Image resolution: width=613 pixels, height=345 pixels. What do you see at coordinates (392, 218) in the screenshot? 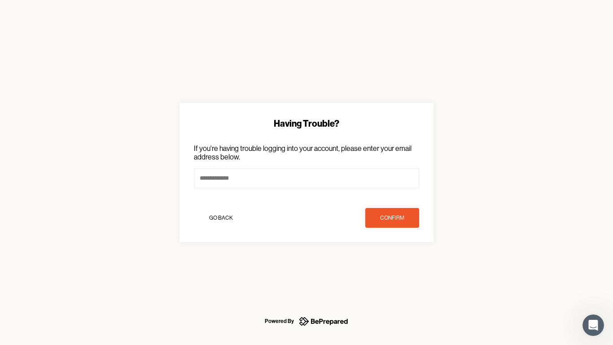
I see `button: confirm` at bounding box center [392, 218].